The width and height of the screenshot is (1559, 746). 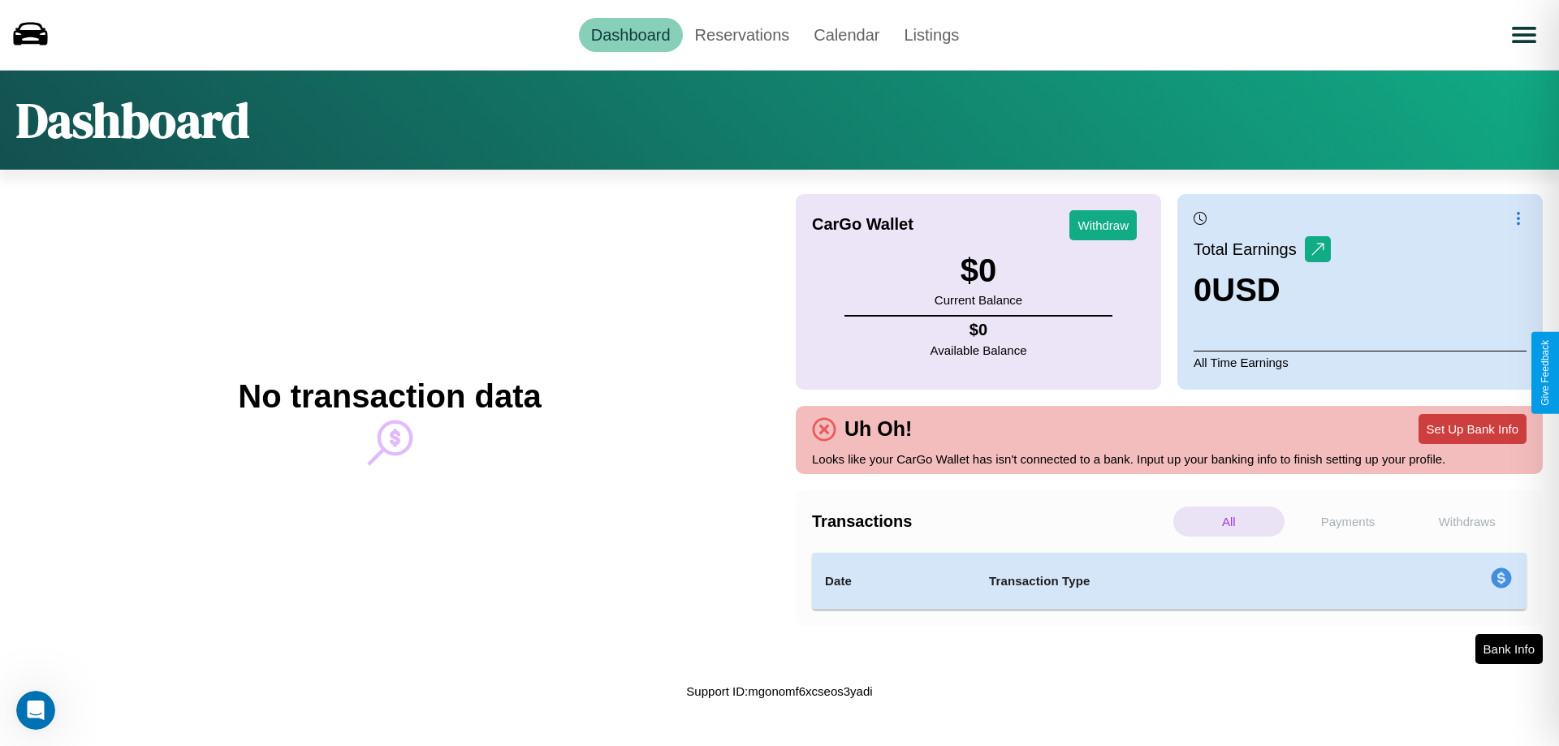 What do you see at coordinates (978, 350) in the screenshot?
I see `p: Available Balance` at bounding box center [978, 350].